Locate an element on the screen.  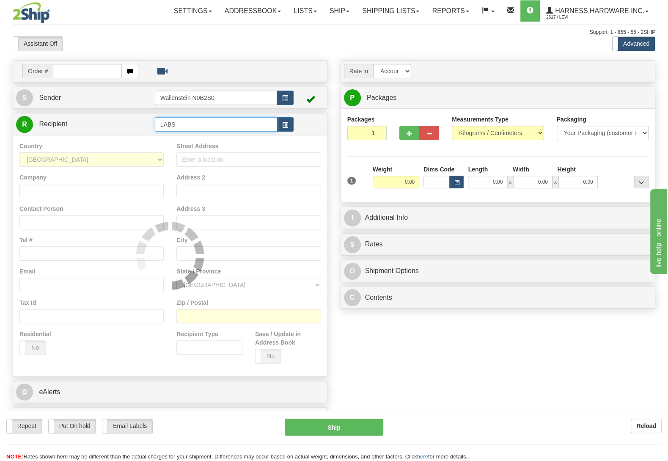
span: Recipient is located at coordinates (53, 124).